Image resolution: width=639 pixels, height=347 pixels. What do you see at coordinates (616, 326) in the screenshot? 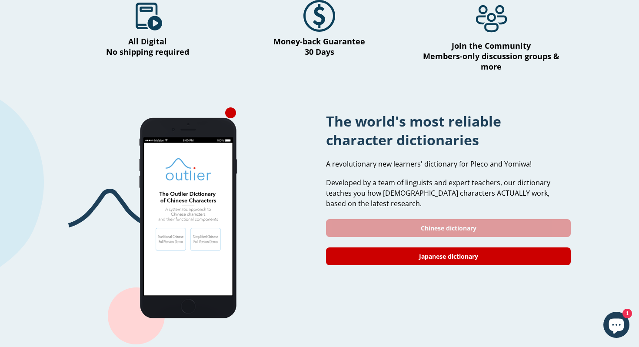
I see `inbox-online-store-chat: Shopify online store chat` at bounding box center [616, 326].